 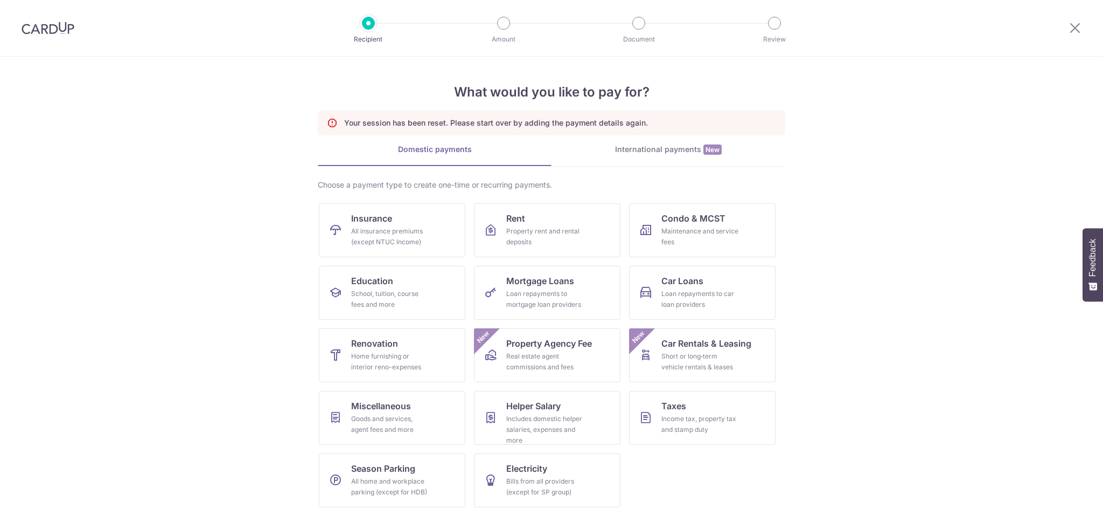 I want to click on div: Income tax, property tax and stamp duty, so click(x=700, y=424).